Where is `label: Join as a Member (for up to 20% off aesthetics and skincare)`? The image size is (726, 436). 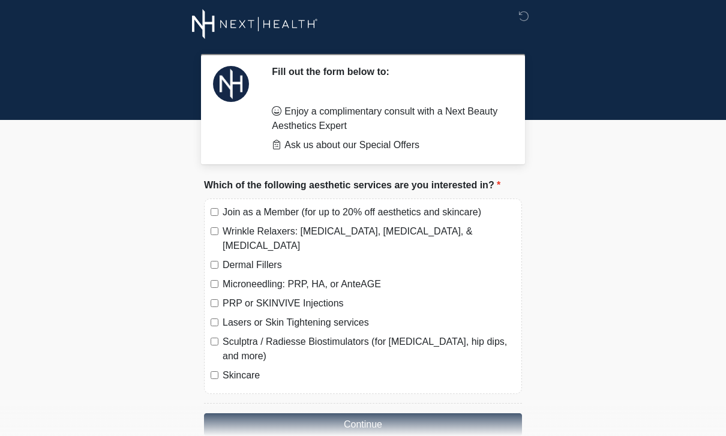
label: Join as a Member (for up to 20% off aesthetics and skincare) is located at coordinates (369, 212).